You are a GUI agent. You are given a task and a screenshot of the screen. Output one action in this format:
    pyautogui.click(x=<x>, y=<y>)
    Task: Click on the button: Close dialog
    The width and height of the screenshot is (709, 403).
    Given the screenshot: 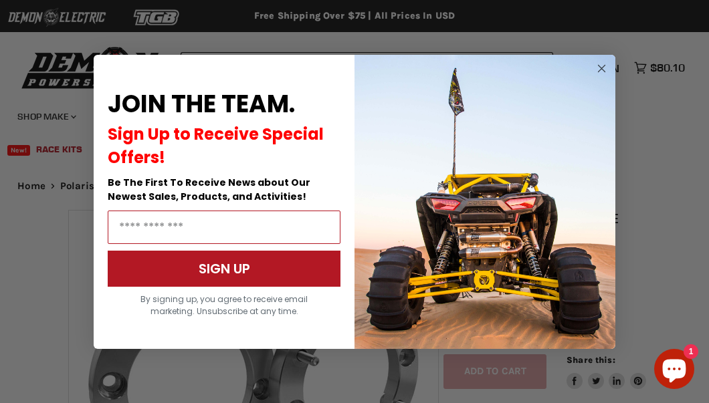 What is the action you would take?
    pyautogui.click(x=601, y=68)
    